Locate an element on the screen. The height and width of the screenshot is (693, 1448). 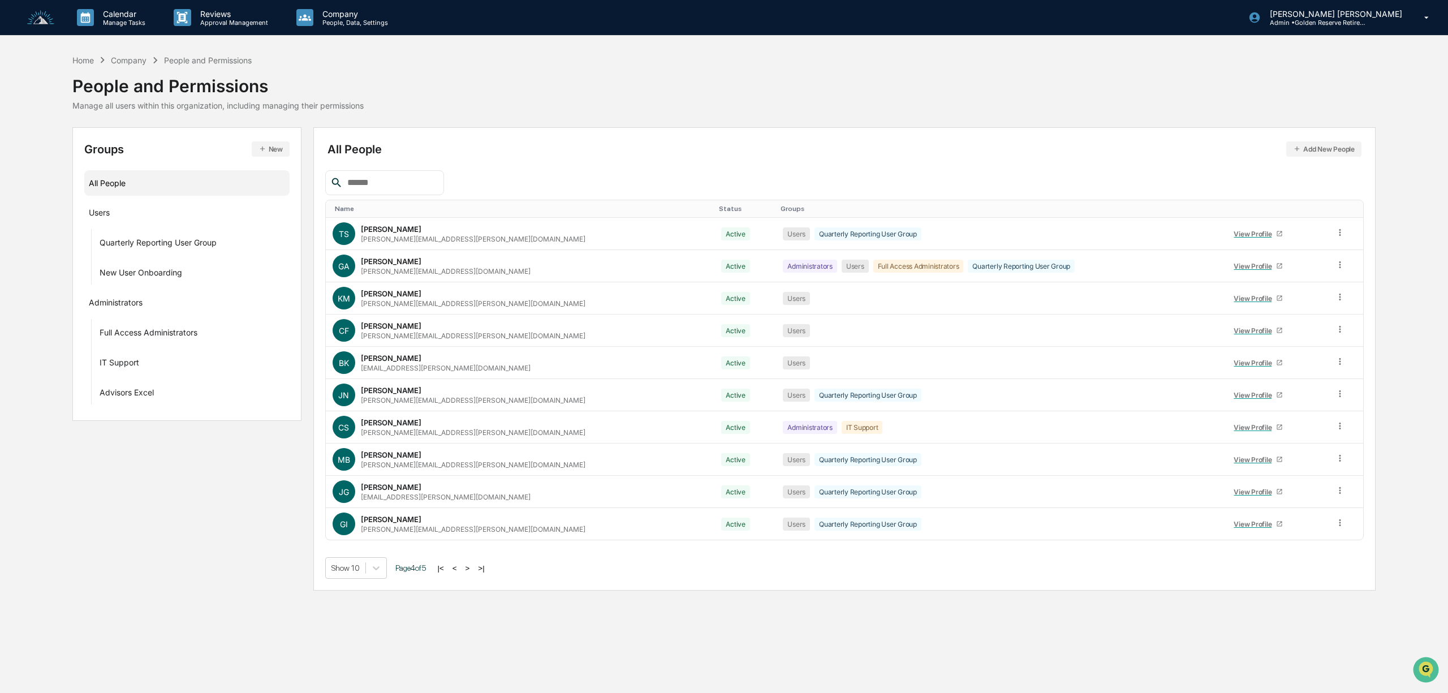
div: Manage all users within this organization, including managing their permissions is located at coordinates (218, 105).